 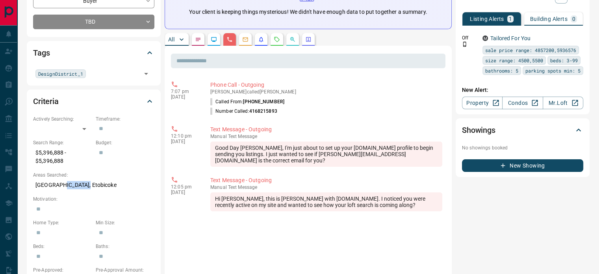 What do you see at coordinates (185, 187) in the screenshot?
I see `p: 12:05 pm` at bounding box center [185, 187].